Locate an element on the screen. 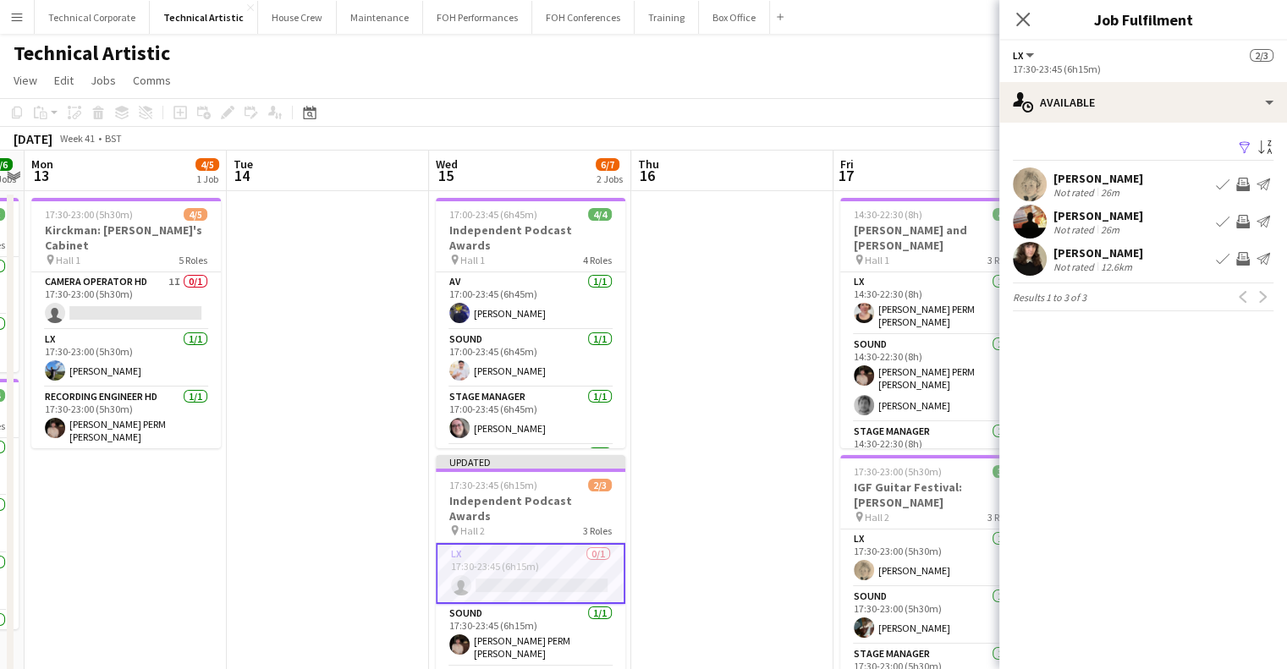 The width and height of the screenshot is (1287, 669). span: 5 Roles is located at coordinates (193, 260).